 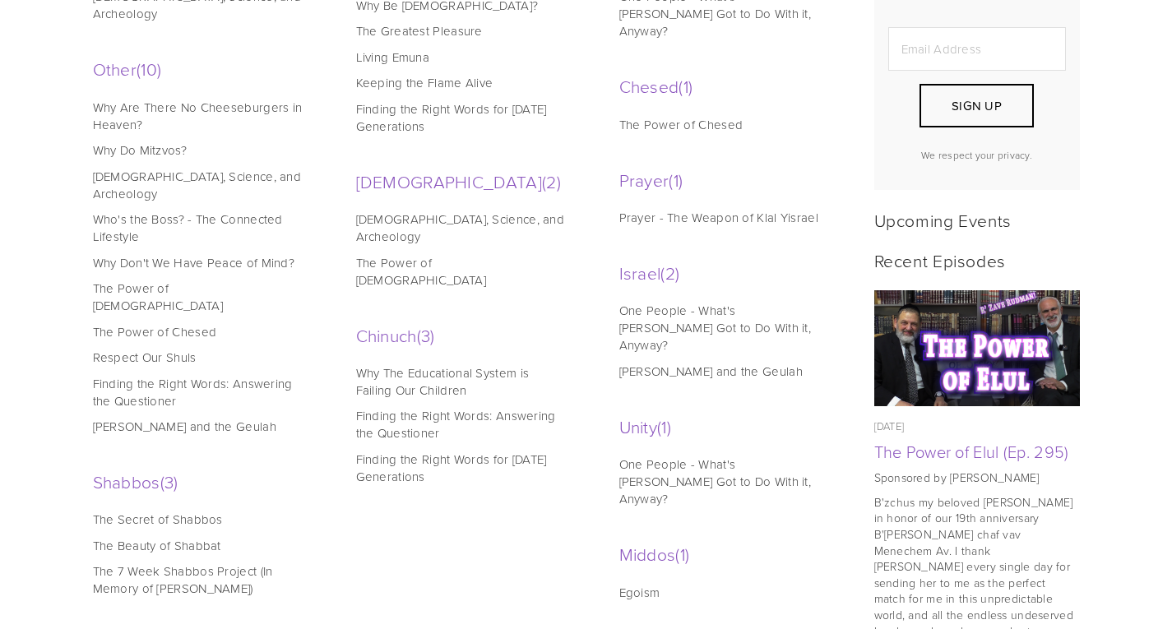 I want to click on button: Sign Up, so click(x=976, y=105).